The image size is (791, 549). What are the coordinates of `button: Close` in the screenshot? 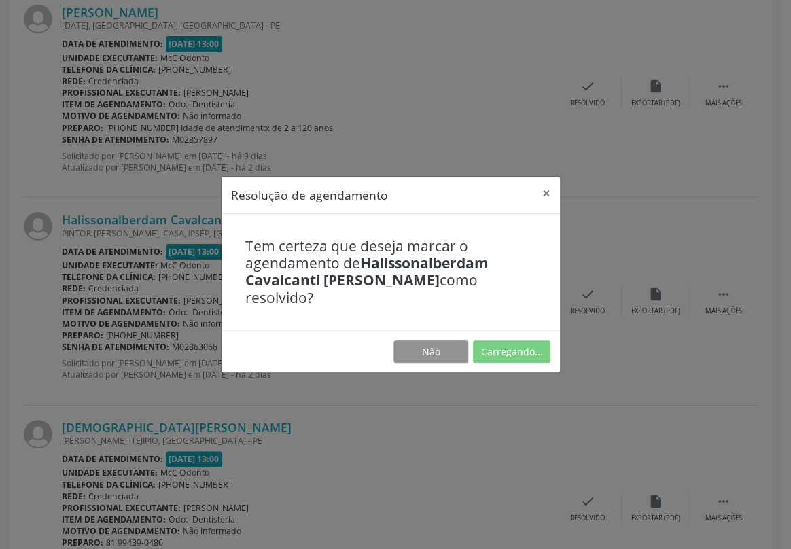 It's located at (546, 193).